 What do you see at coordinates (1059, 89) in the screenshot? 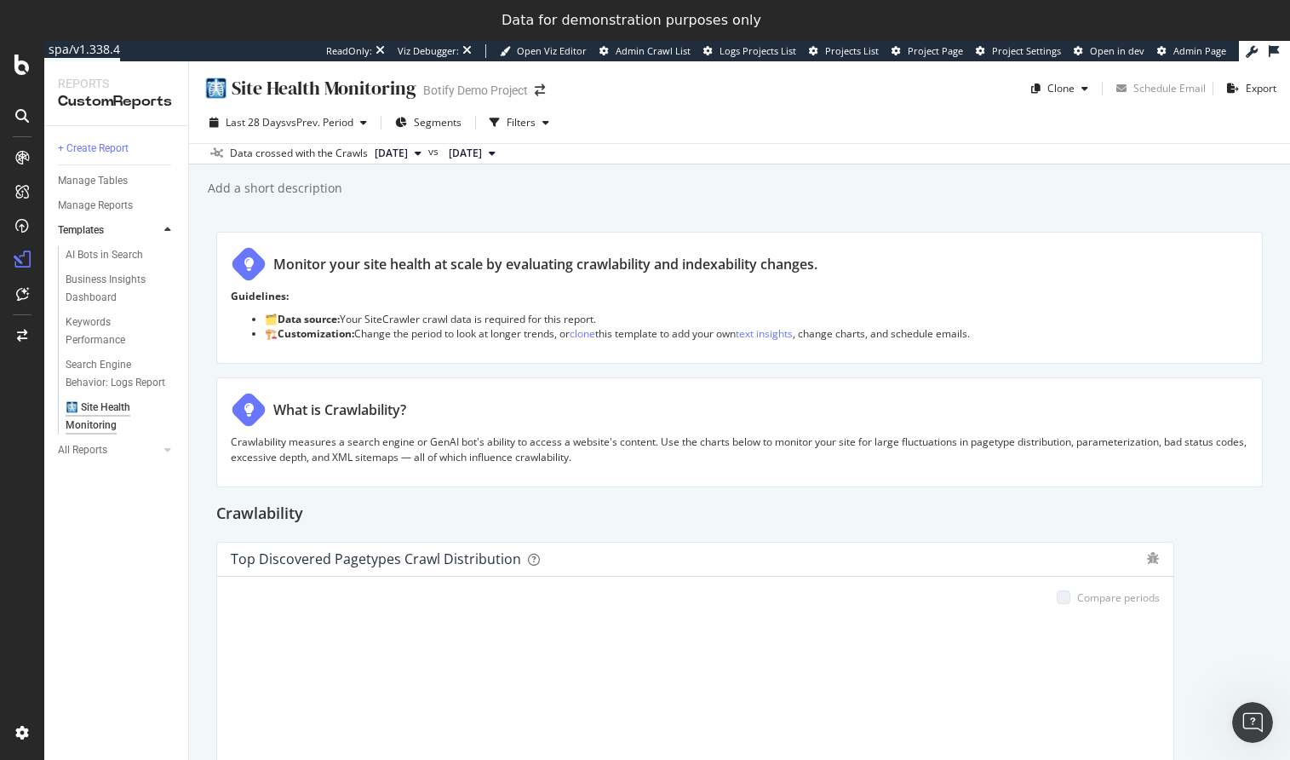
I see `button: Clone` at bounding box center [1059, 89].